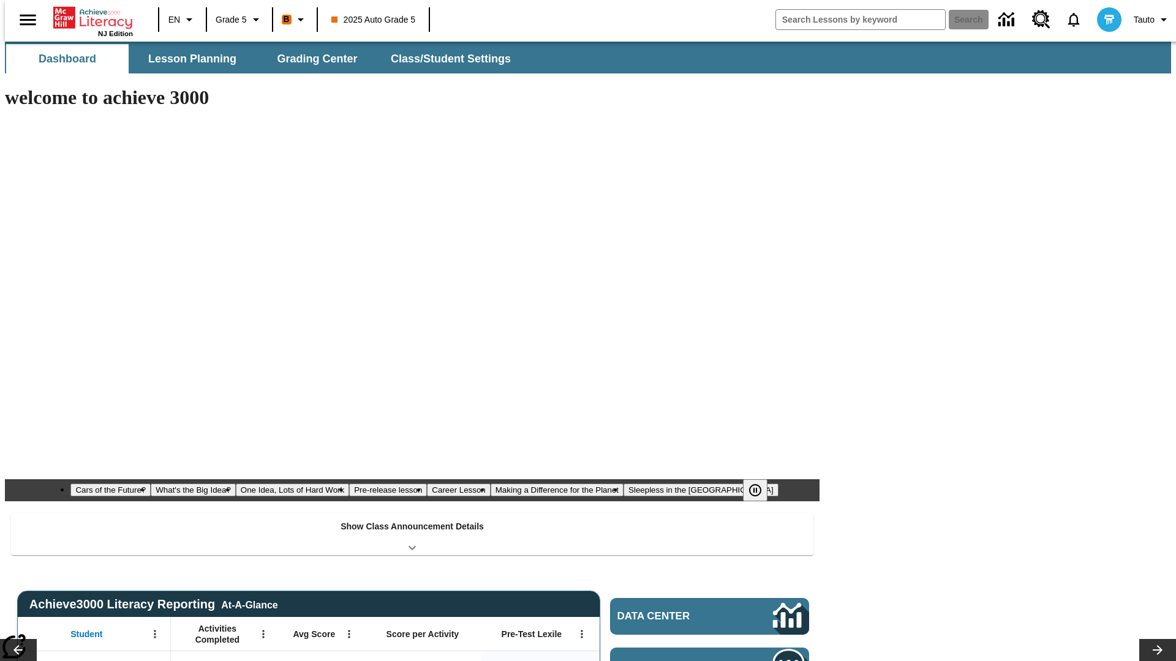  What do you see at coordinates (110, 490) in the screenshot?
I see `button: Slide 1 Cars of the Future?` at bounding box center [110, 490].